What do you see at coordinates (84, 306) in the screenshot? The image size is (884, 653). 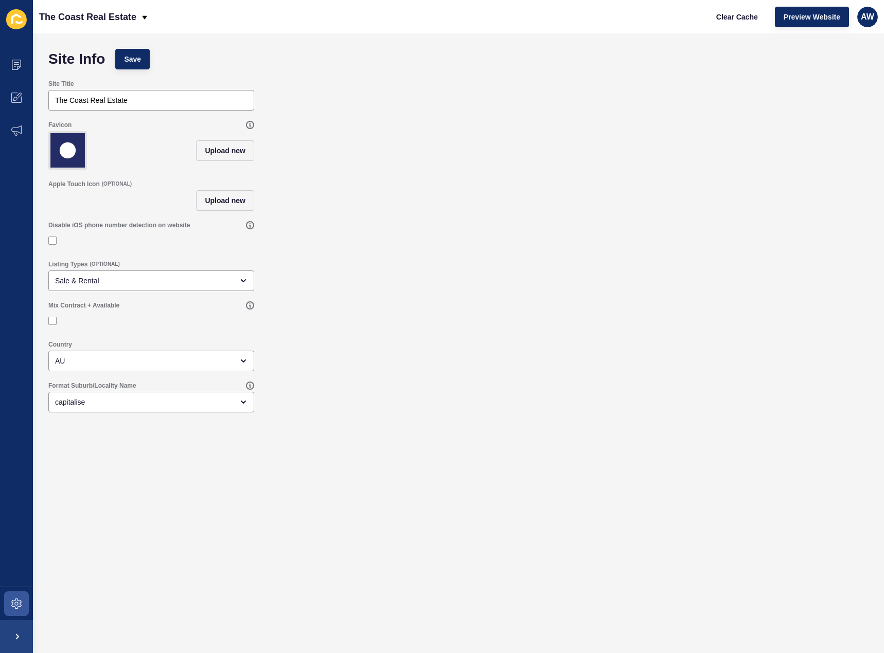 I see `label: Mix Contract + Available` at bounding box center [84, 306].